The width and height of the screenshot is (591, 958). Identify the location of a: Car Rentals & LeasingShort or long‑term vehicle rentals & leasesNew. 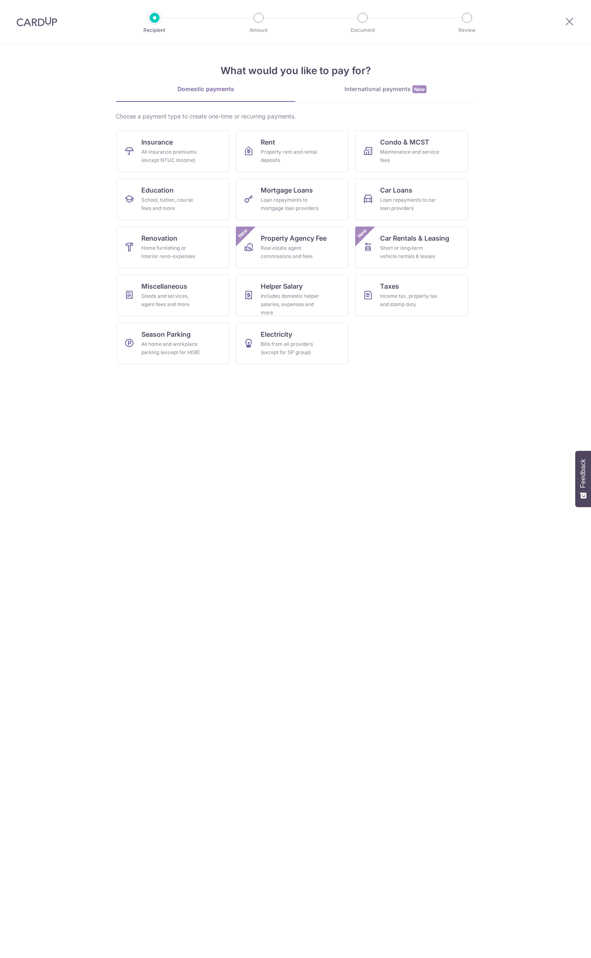
(411, 247).